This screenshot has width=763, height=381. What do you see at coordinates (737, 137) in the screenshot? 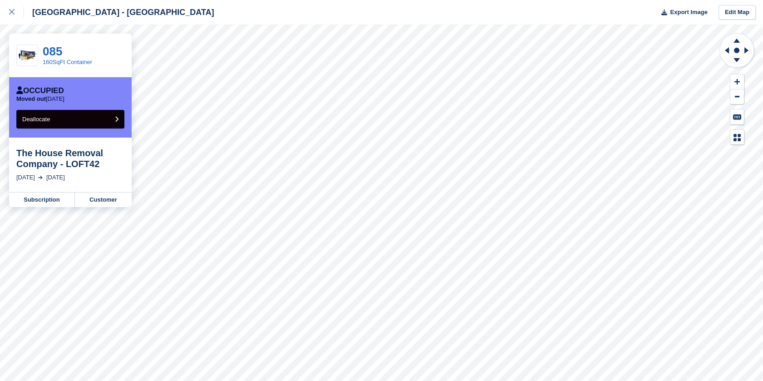
I see `button: Map Legend` at bounding box center [737, 137].